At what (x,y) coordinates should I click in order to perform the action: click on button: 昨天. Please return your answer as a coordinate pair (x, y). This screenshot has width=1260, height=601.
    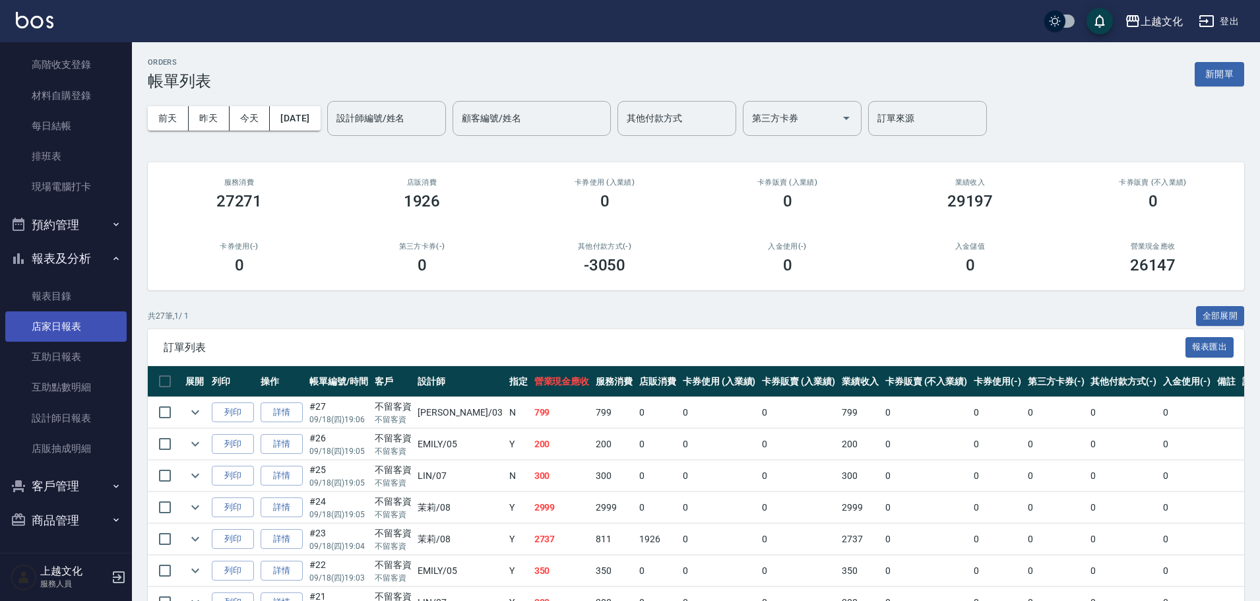
    Looking at the image, I should click on (209, 118).